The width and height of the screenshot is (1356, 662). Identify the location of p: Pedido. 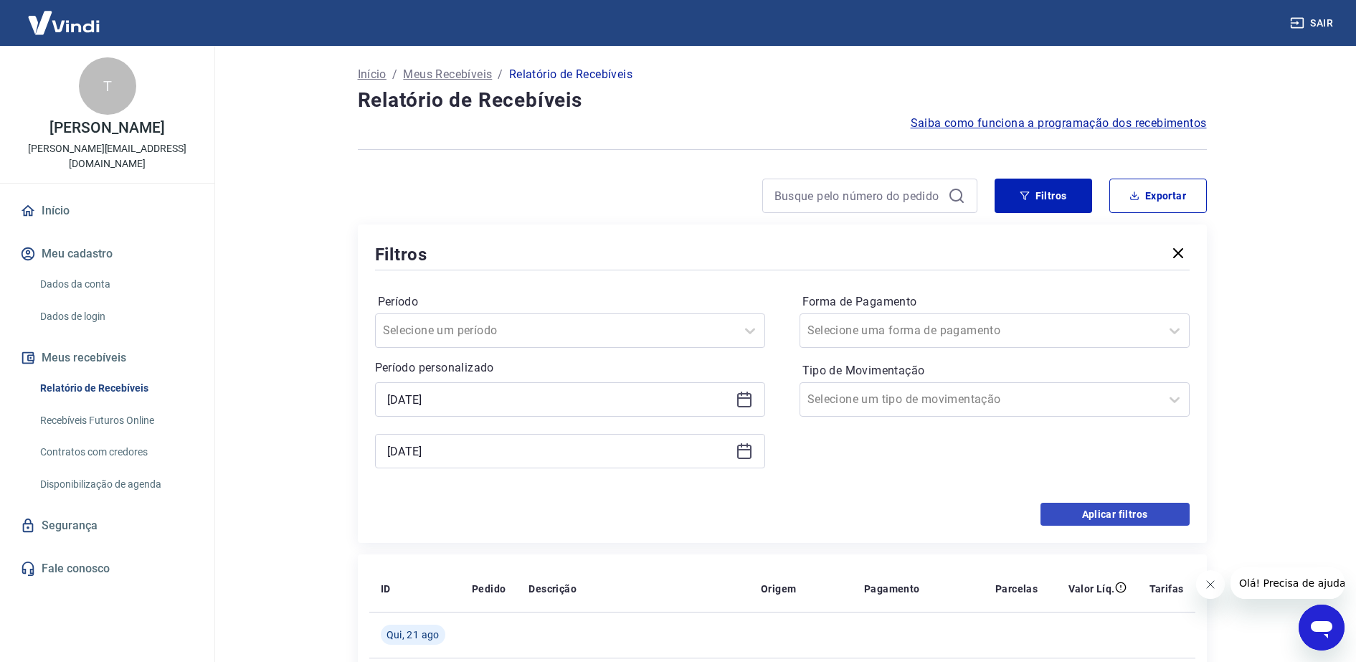
(488, 589).